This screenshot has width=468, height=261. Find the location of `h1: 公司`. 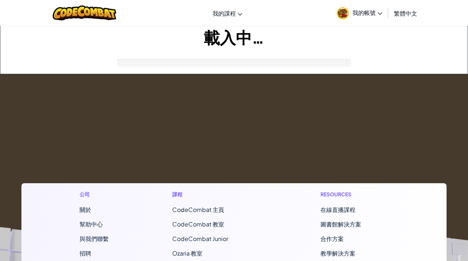

h1: 公司 is located at coordinates (94, 194).